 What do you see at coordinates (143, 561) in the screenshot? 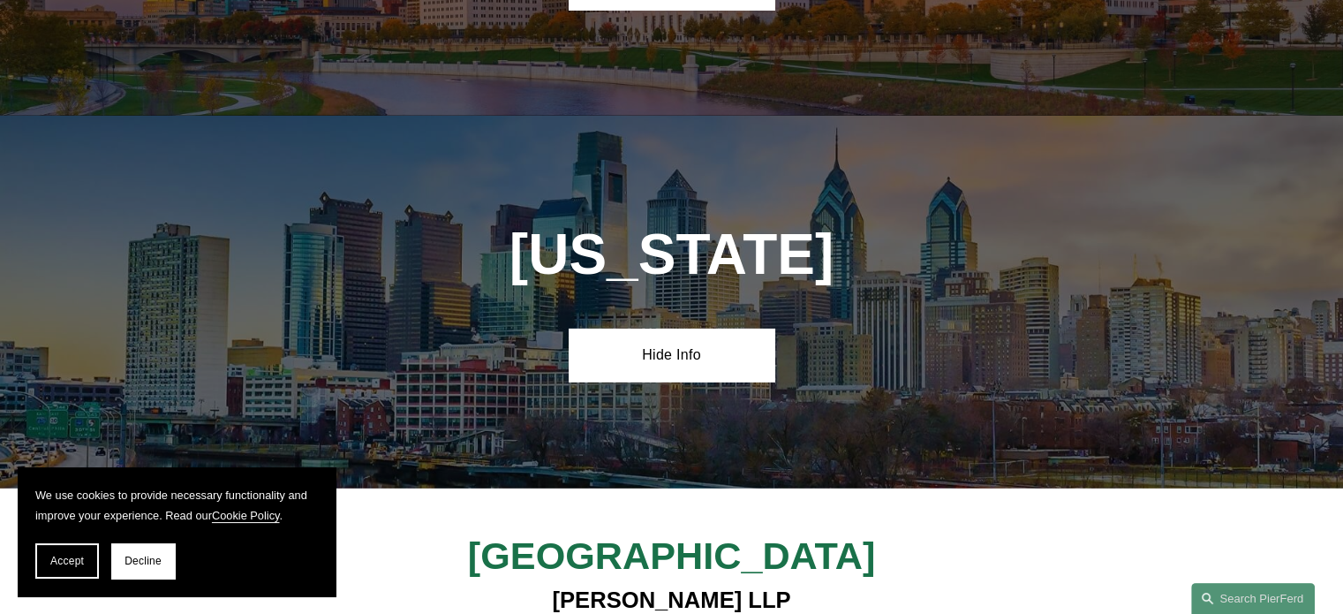
I see `span: Decline` at bounding box center [143, 561].